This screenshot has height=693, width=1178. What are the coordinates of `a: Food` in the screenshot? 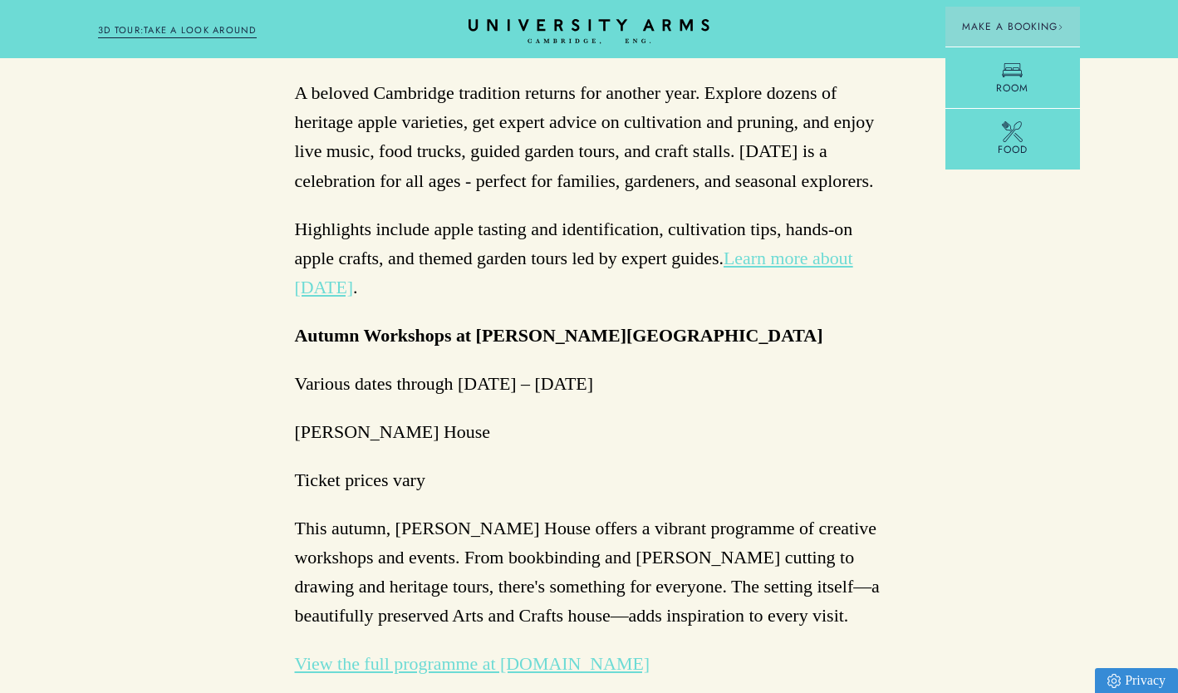 It's located at (1013, 139).